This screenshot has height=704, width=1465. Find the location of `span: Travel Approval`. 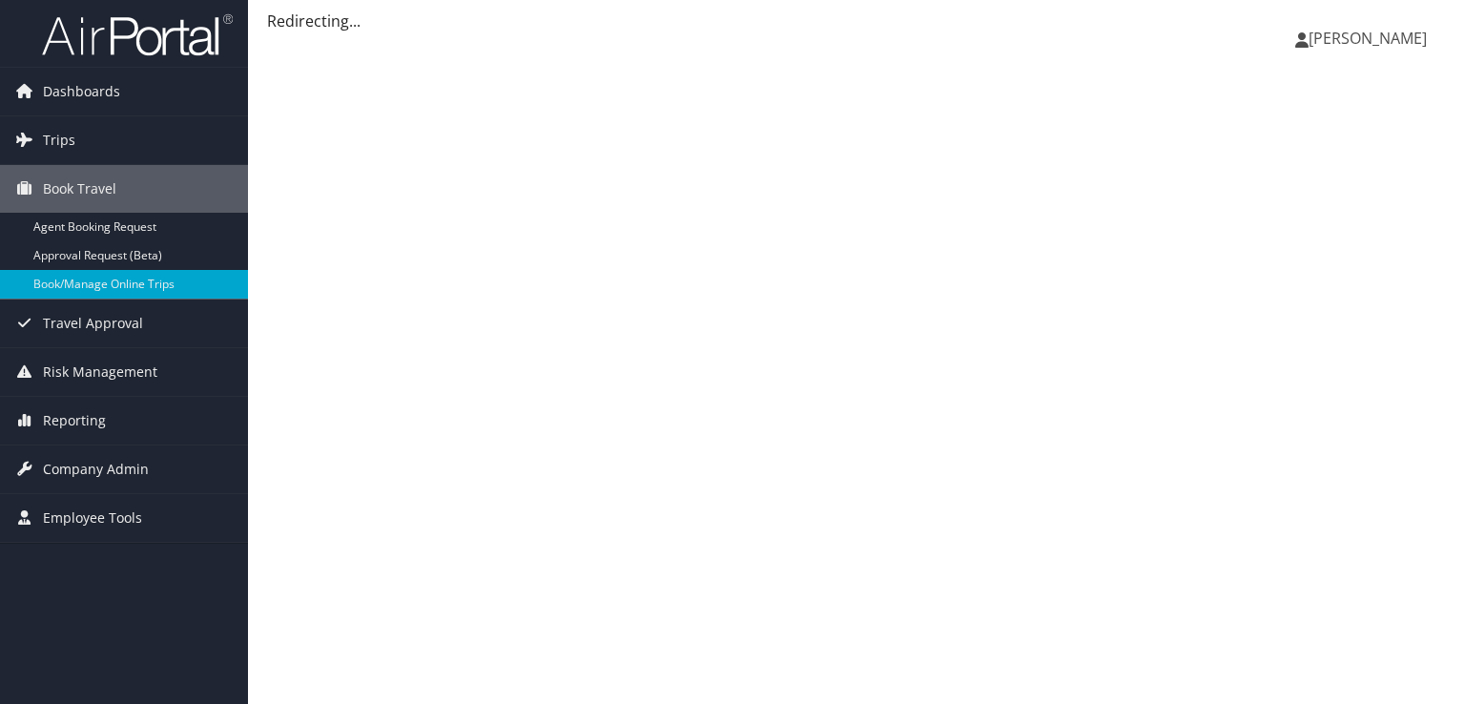

span: Travel Approval is located at coordinates (93, 323).